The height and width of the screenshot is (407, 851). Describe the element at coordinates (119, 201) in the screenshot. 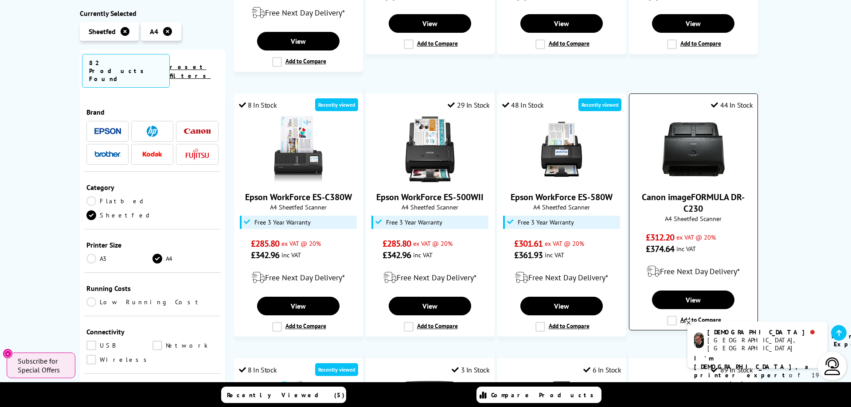

I see `a: Flatbed` at that location.